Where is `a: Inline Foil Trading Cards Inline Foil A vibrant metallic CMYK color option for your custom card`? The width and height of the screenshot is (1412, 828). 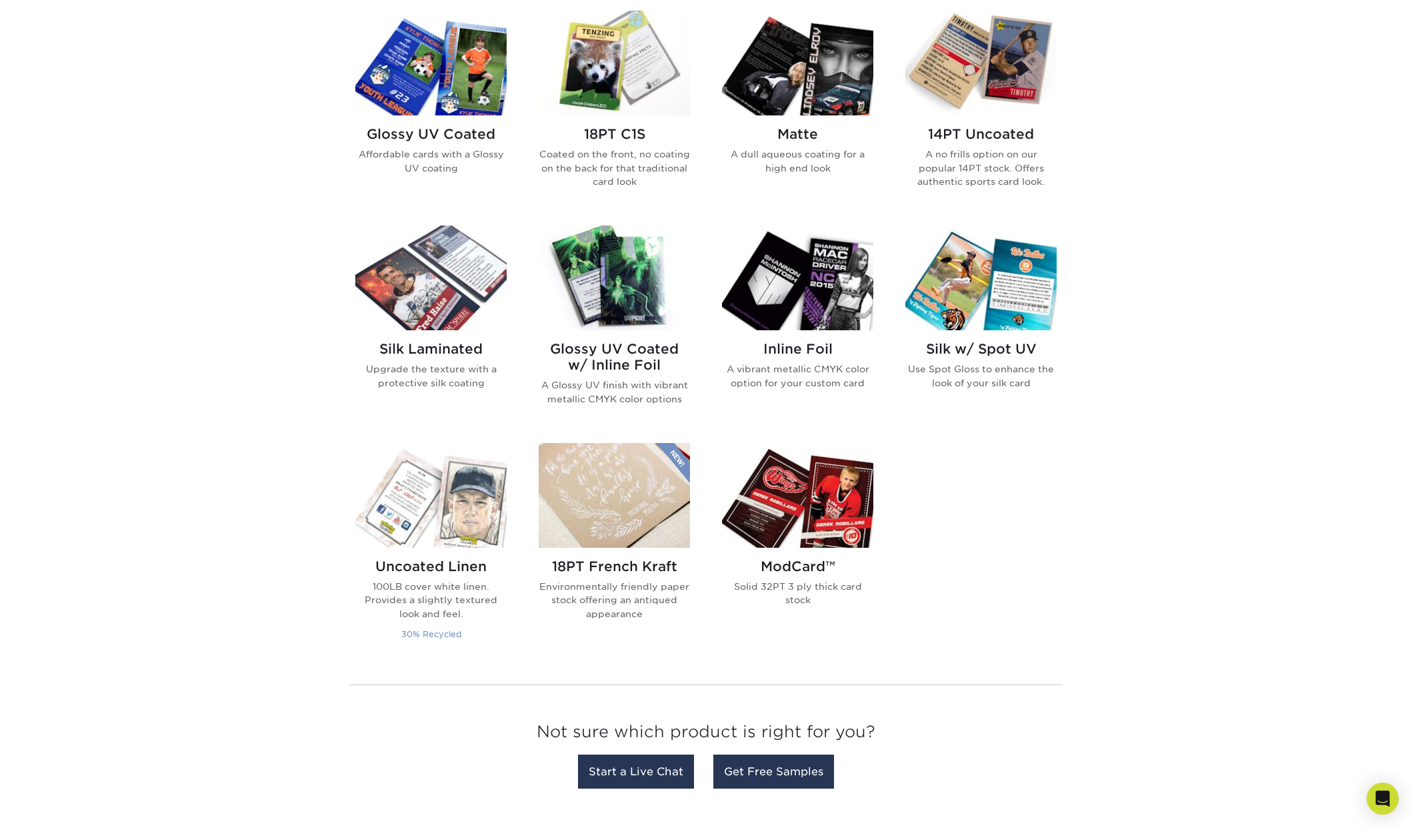 a: Inline Foil Trading Cards Inline Foil A vibrant metallic CMYK color option for your custom card is located at coordinates (798, 326).